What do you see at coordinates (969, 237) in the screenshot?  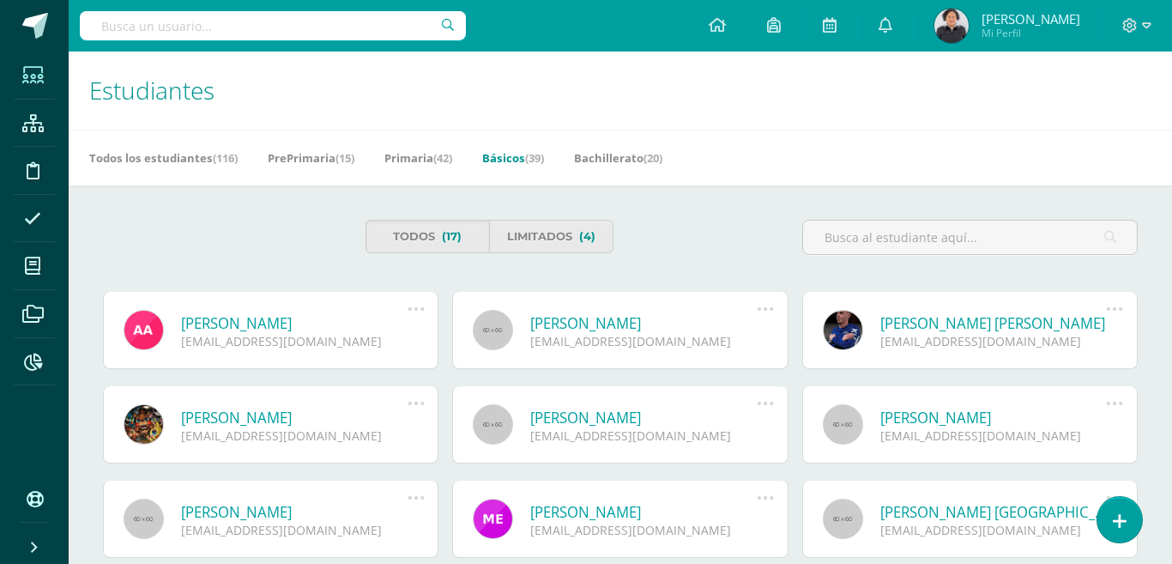 I see `input: Busca al estudiante aquí...` at bounding box center [969, 237].